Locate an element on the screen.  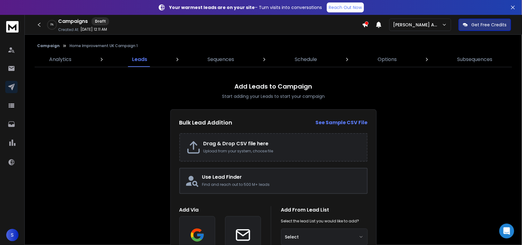
p: Get Free Credits is located at coordinates (489, 25).